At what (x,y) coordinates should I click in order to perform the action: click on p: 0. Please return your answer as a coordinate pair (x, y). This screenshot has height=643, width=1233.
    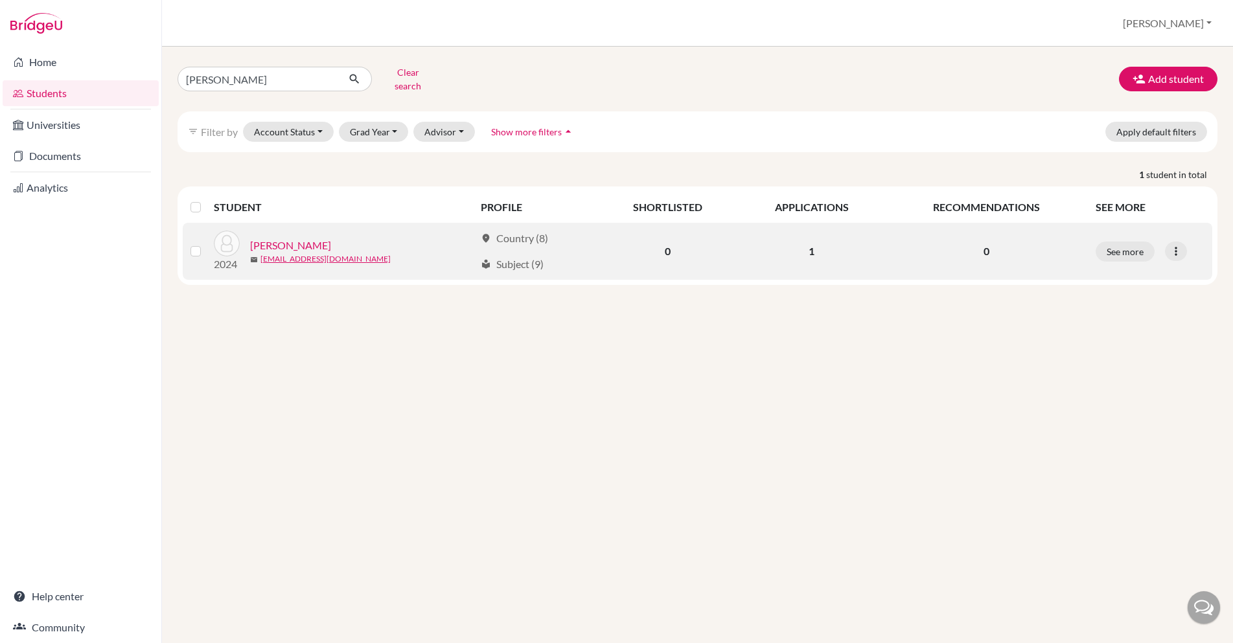
    Looking at the image, I should click on (986, 251).